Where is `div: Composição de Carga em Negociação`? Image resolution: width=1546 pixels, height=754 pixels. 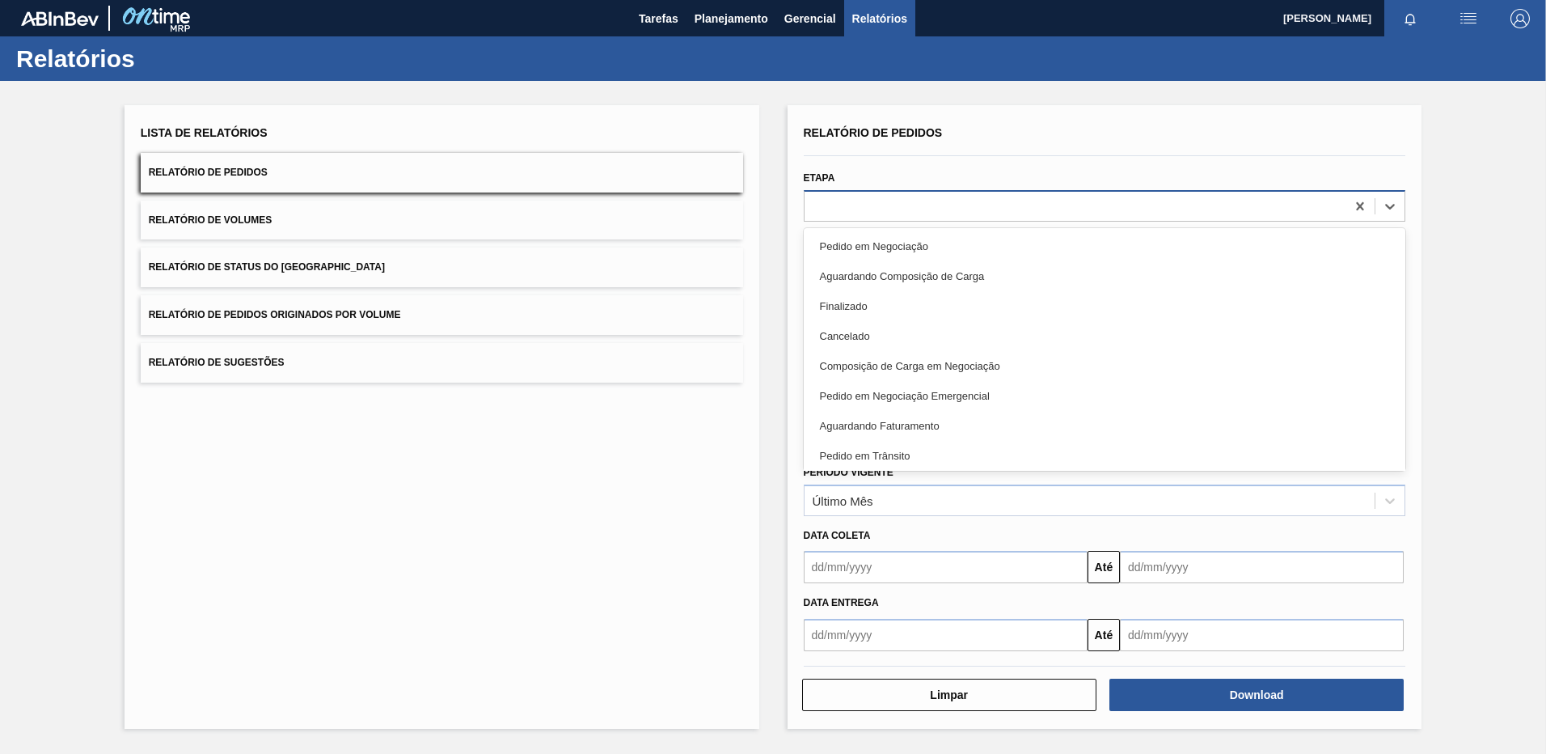
div: Composição de Carga em Negociação is located at coordinates (1105, 366).